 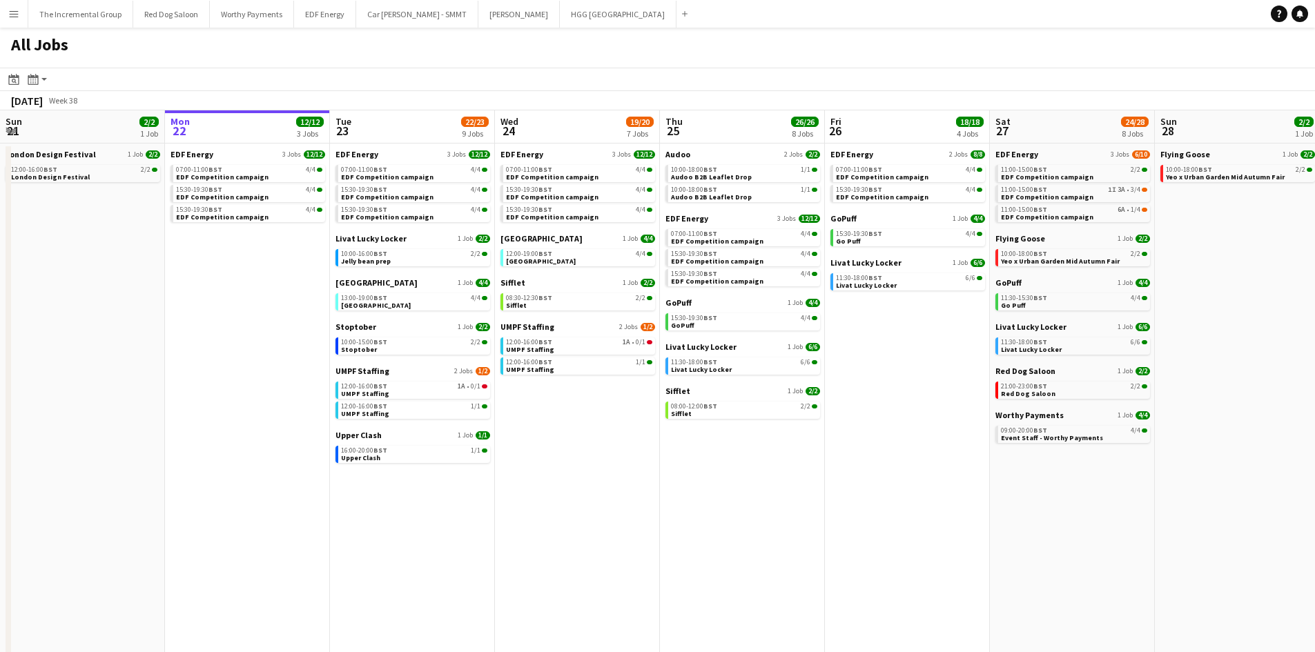 What do you see at coordinates (1136, 190) in the screenshot?
I see `span: 3/4` at bounding box center [1136, 190].